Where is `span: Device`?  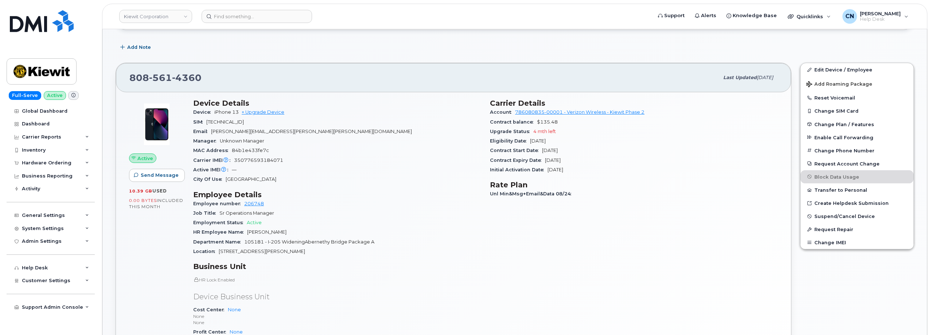 span: Device is located at coordinates (204, 112).